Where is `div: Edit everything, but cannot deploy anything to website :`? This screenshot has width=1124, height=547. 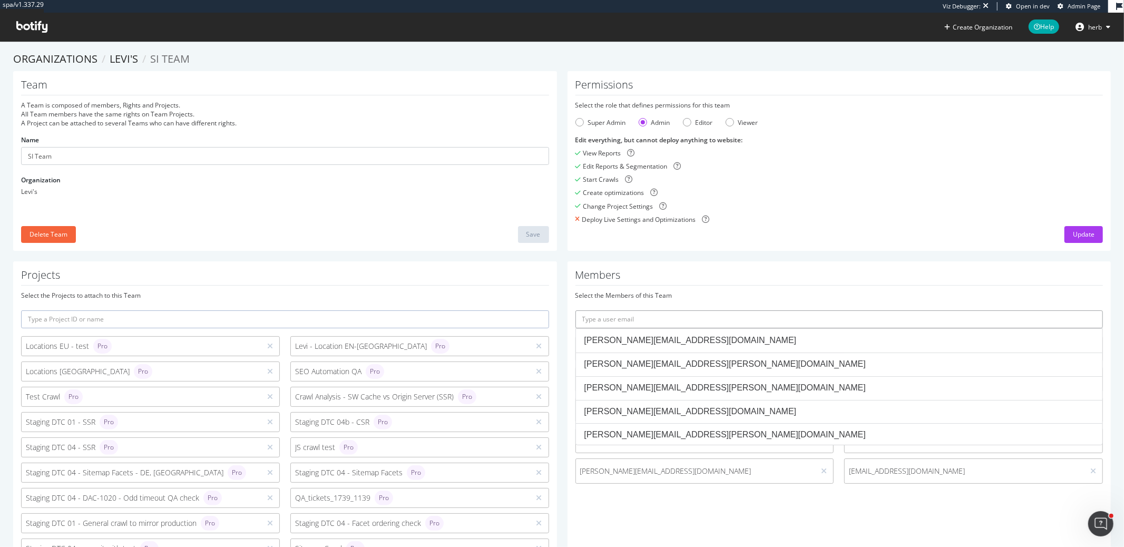 div: Edit everything, but cannot deploy anything to website : is located at coordinates (839, 140).